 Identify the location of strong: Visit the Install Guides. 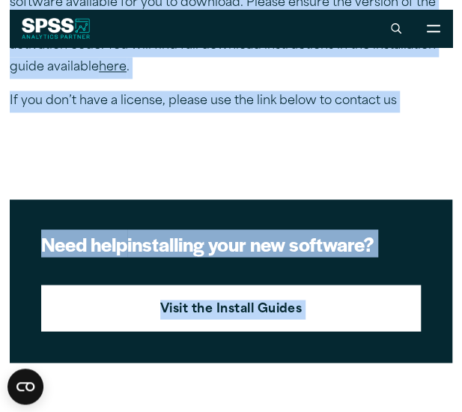
(232, 310).